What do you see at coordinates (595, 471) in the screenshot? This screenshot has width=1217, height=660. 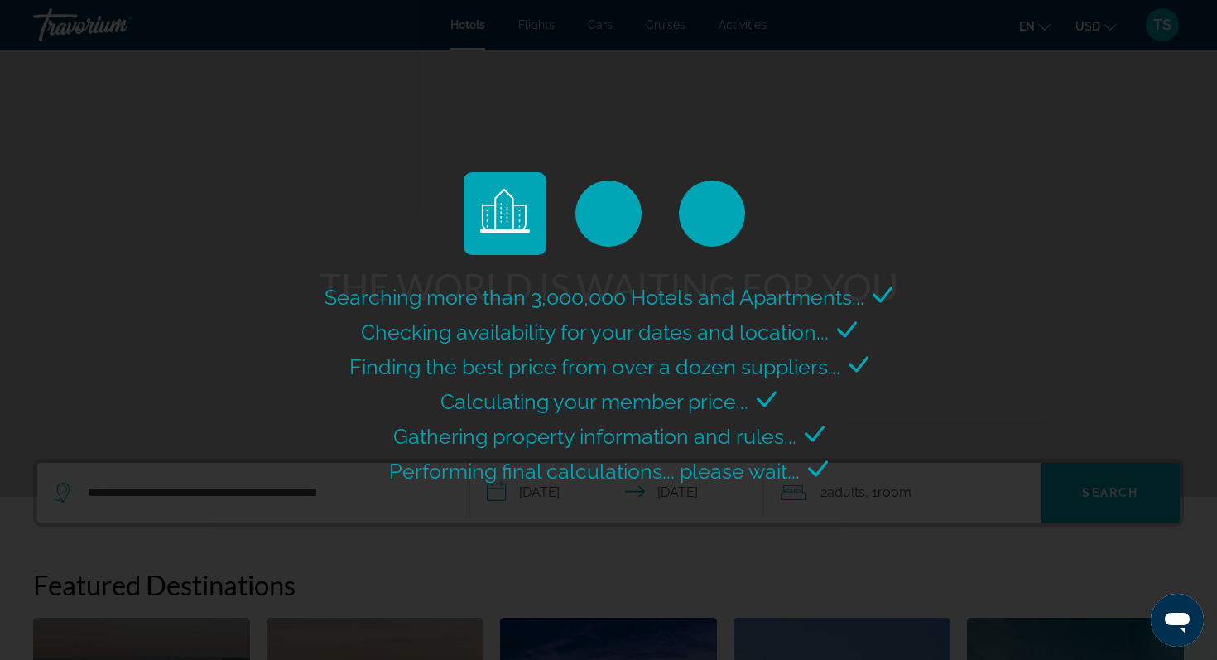 I see `span: Performing final calculations... please wait...` at bounding box center [595, 471].